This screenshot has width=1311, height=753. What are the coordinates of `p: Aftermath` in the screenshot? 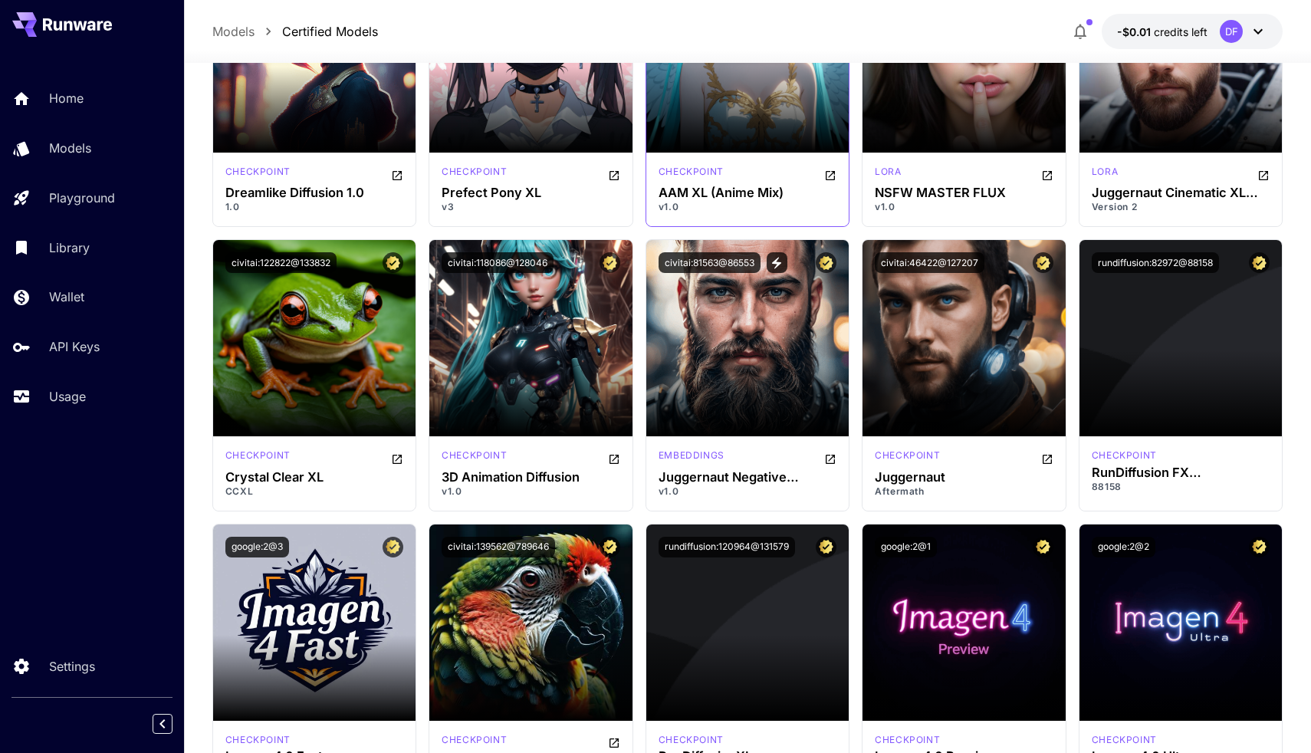 It's located at (963, 491).